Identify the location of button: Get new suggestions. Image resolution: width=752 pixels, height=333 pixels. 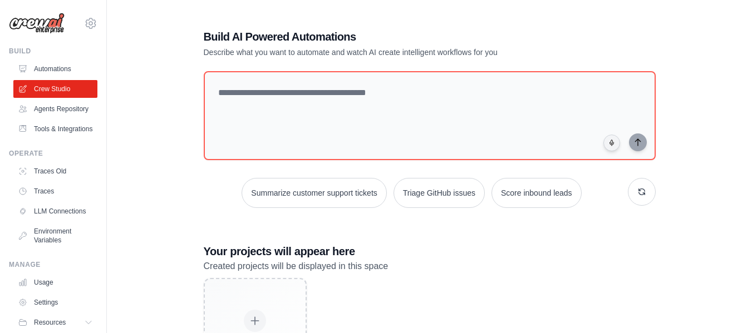
(642, 192).